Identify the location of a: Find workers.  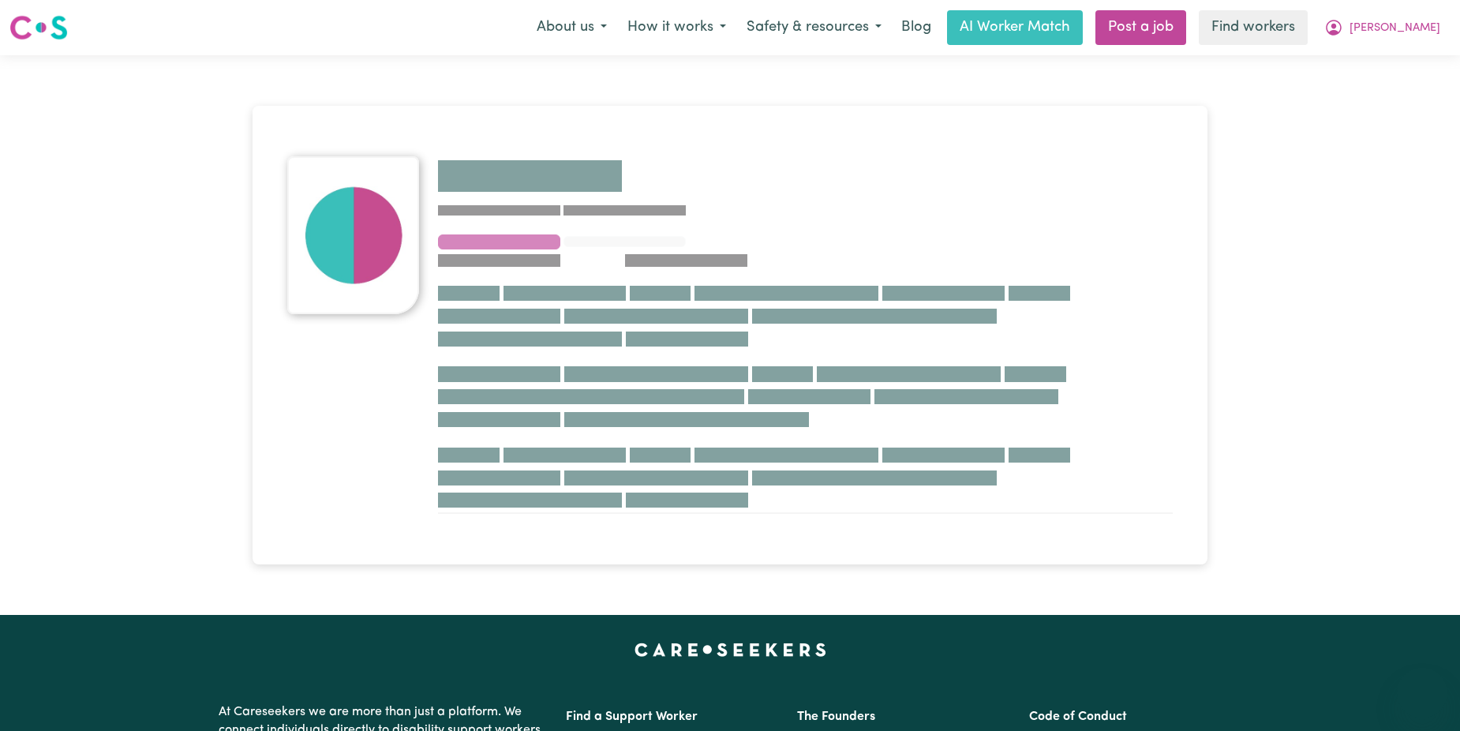
(1253, 28).